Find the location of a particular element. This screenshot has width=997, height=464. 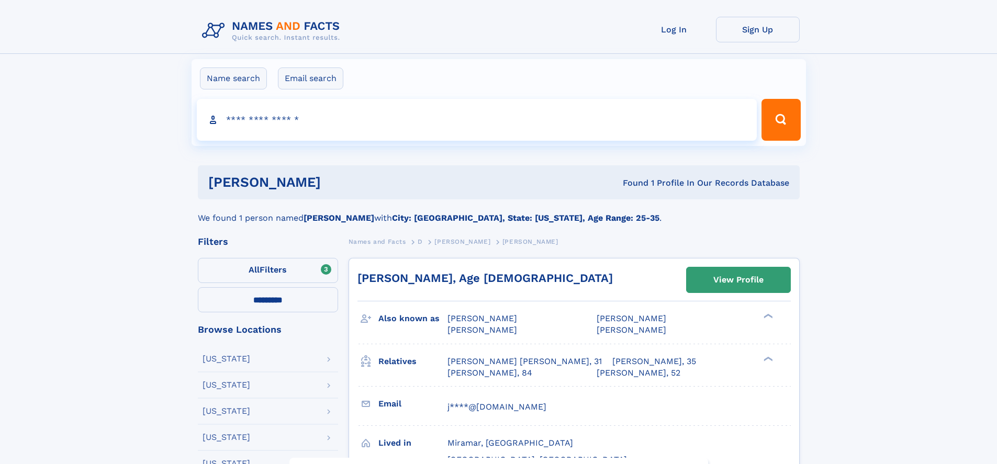

label: Email search is located at coordinates (310, 79).